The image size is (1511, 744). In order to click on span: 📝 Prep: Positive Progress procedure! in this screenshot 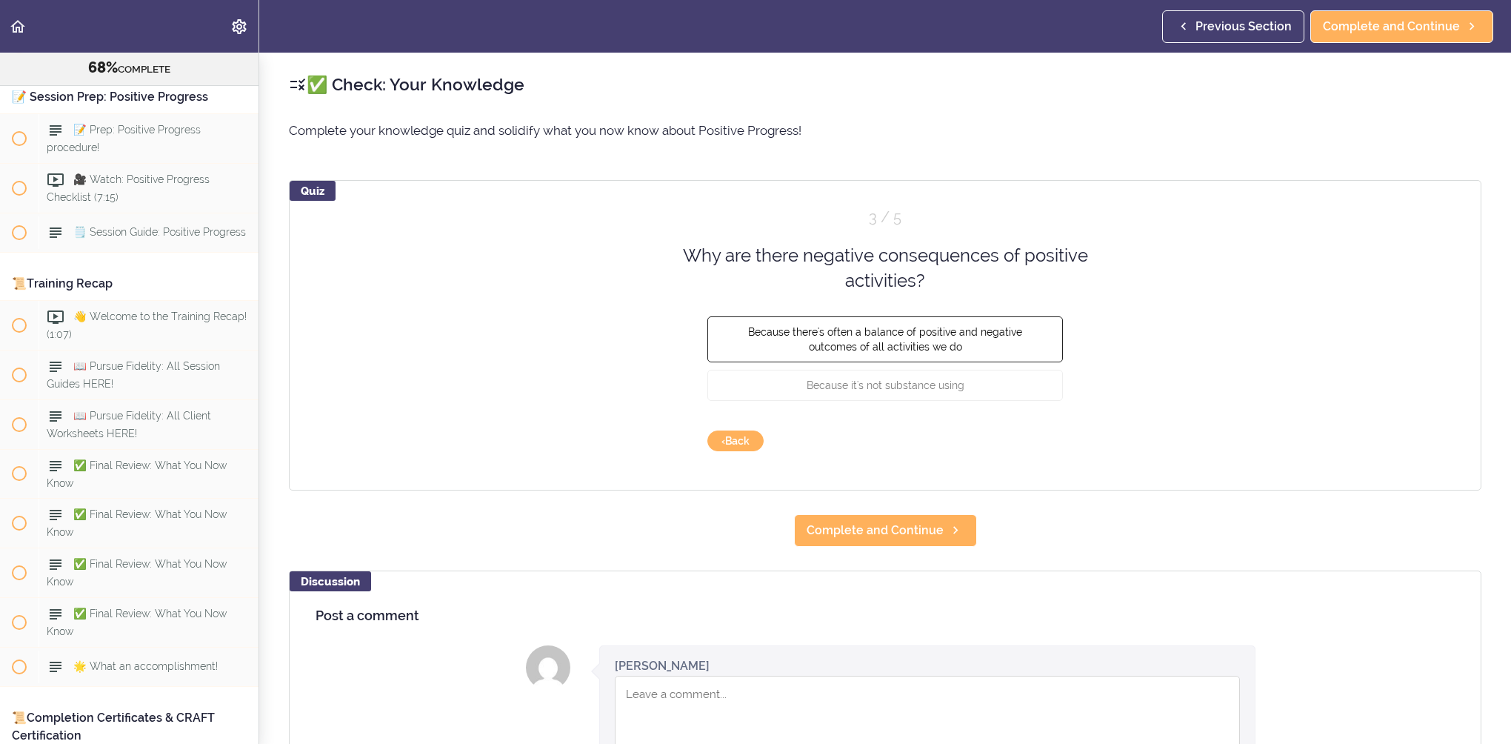, I will do `click(124, 138)`.